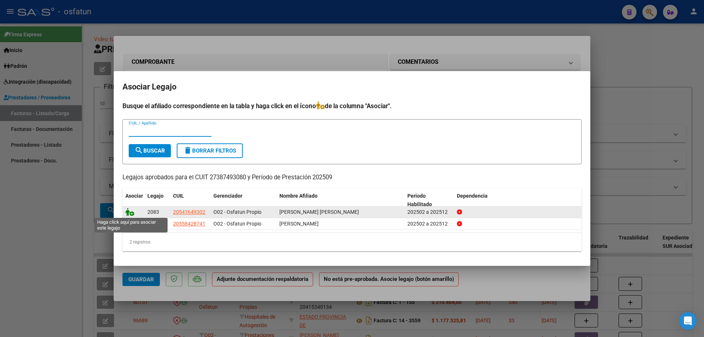 The image size is (704, 337). I want to click on h2: Asociar Legajo, so click(352, 87).